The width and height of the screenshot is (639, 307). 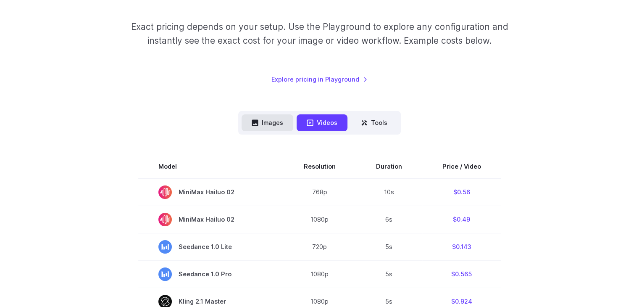 What do you see at coordinates (319, 79) in the screenshot?
I see `a: Explore pricing in Playground` at bounding box center [319, 79].